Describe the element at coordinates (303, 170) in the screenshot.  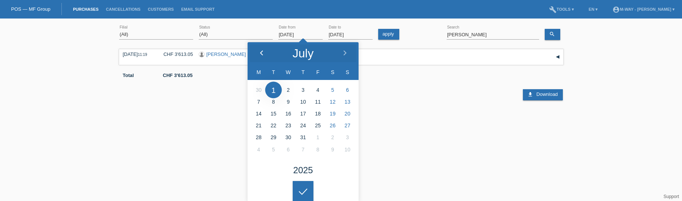
I see `div: 2025` at that location.